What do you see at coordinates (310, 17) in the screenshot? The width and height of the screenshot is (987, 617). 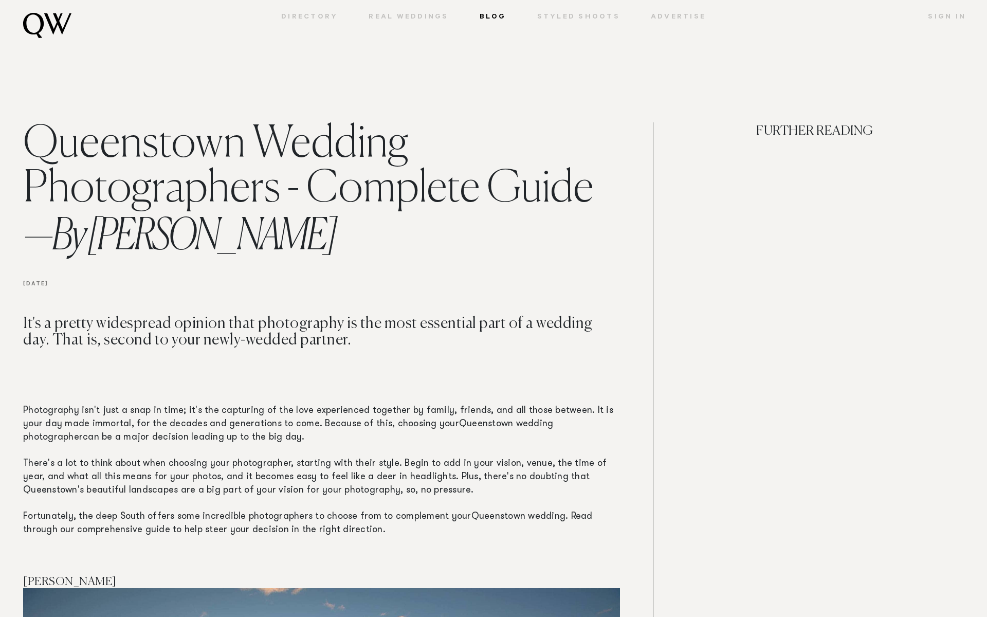 I see `a: Directory` at bounding box center [310, 17].